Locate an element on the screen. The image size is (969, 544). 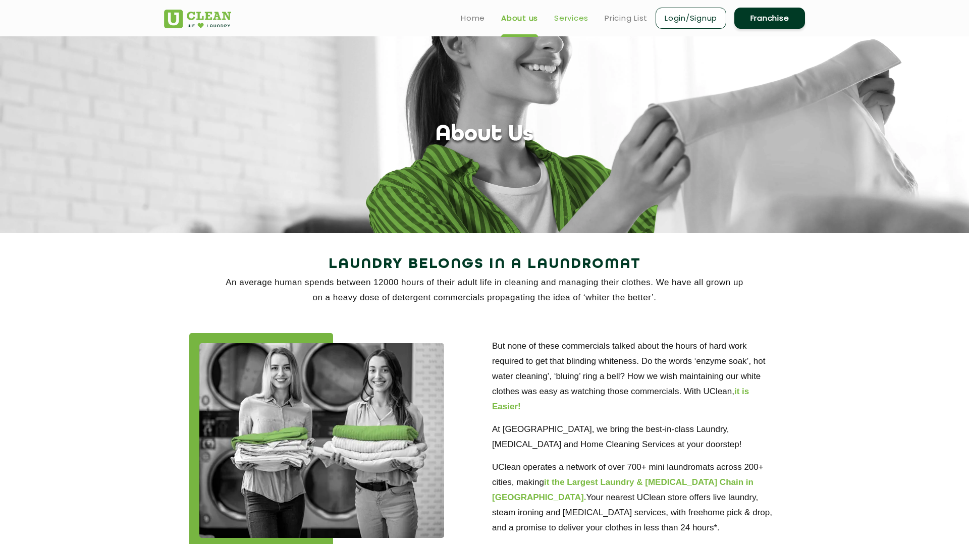
h2: Laundry Belongs in a Laundromat is located at coordinates (484, 264).